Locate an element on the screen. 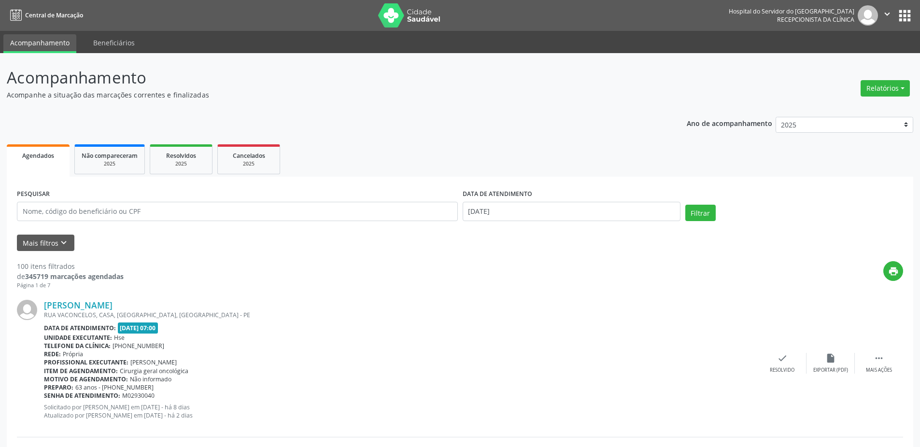 Image resolution: width=920 pixels, height=447 pixels. b: Motivo de agendamento: is located at coordinates (86, 379).